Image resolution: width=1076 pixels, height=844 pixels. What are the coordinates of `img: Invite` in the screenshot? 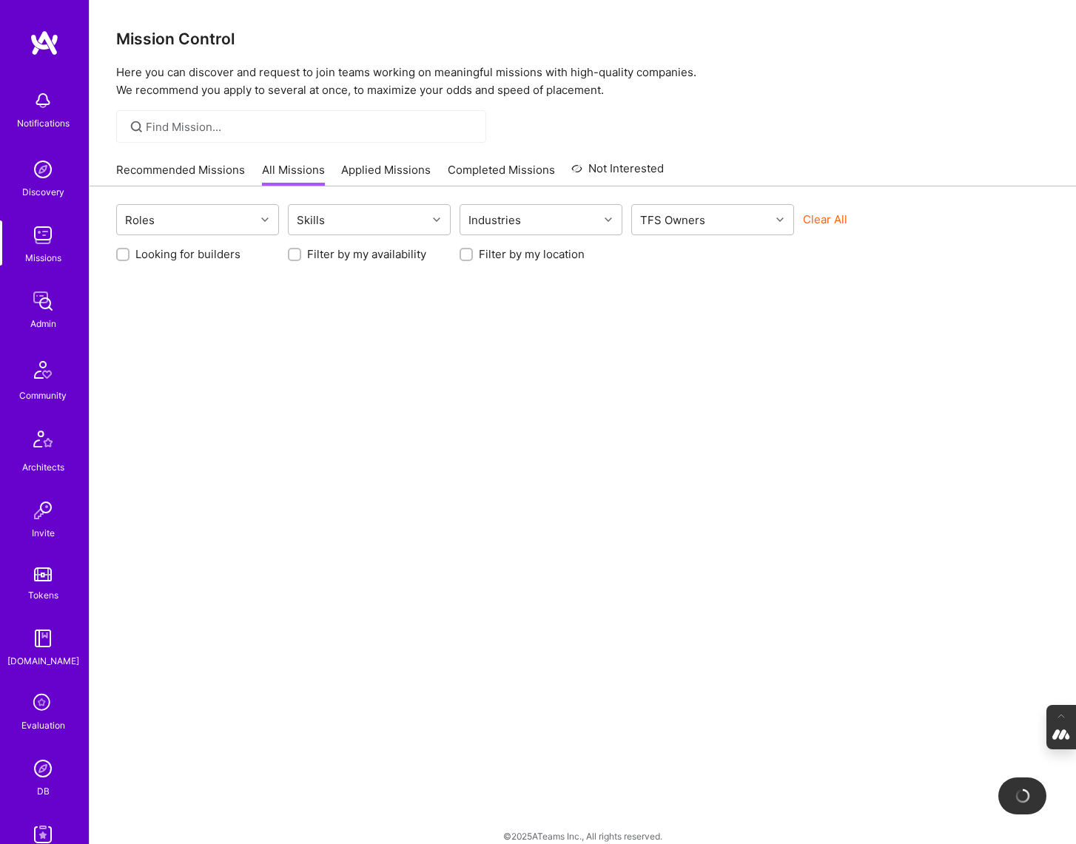 It's located at (43, 511).